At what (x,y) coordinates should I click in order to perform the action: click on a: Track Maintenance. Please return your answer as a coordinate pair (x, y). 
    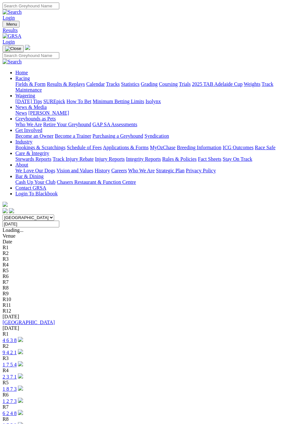
    Looking at the image, I should click on (144, 87).